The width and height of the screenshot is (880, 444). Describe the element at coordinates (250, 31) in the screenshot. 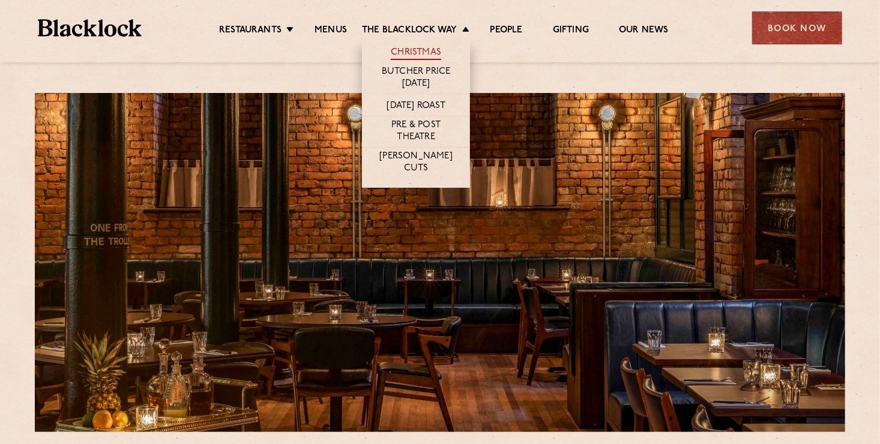

I see `a: Restaurants` at that location.